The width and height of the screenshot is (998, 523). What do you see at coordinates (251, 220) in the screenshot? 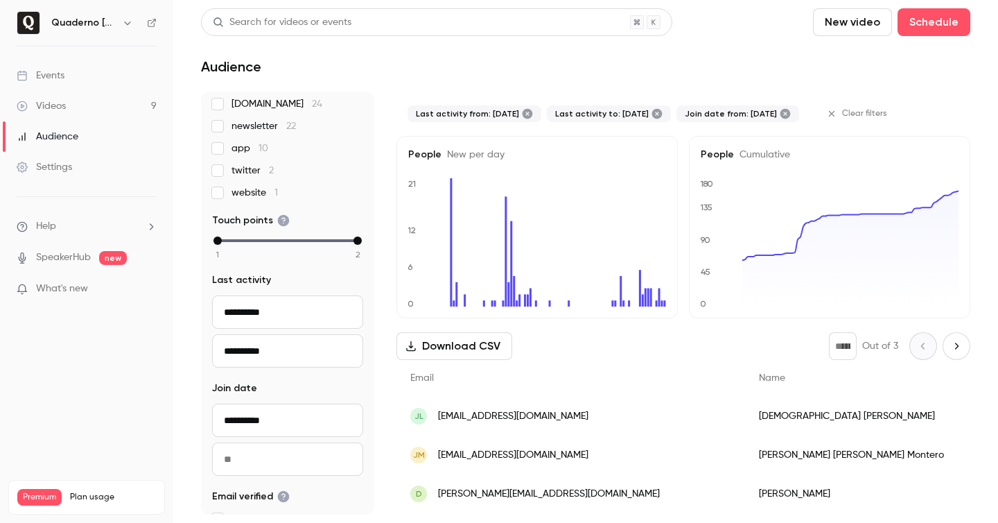
I see `span: Touch points` at bounding box center [251, 220].